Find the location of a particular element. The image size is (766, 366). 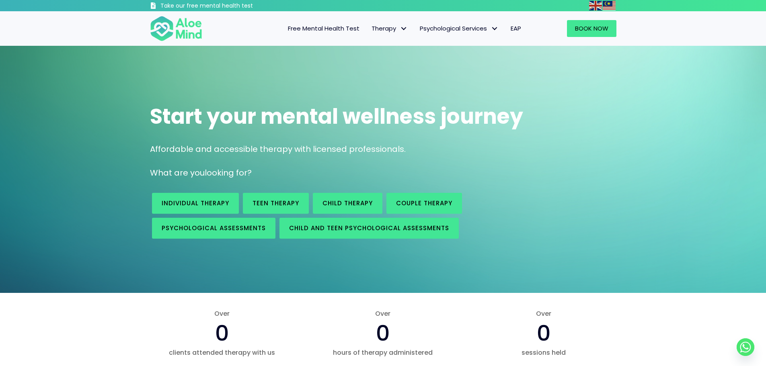

a: Take our free mental health test is located at coordinates (223, 6).